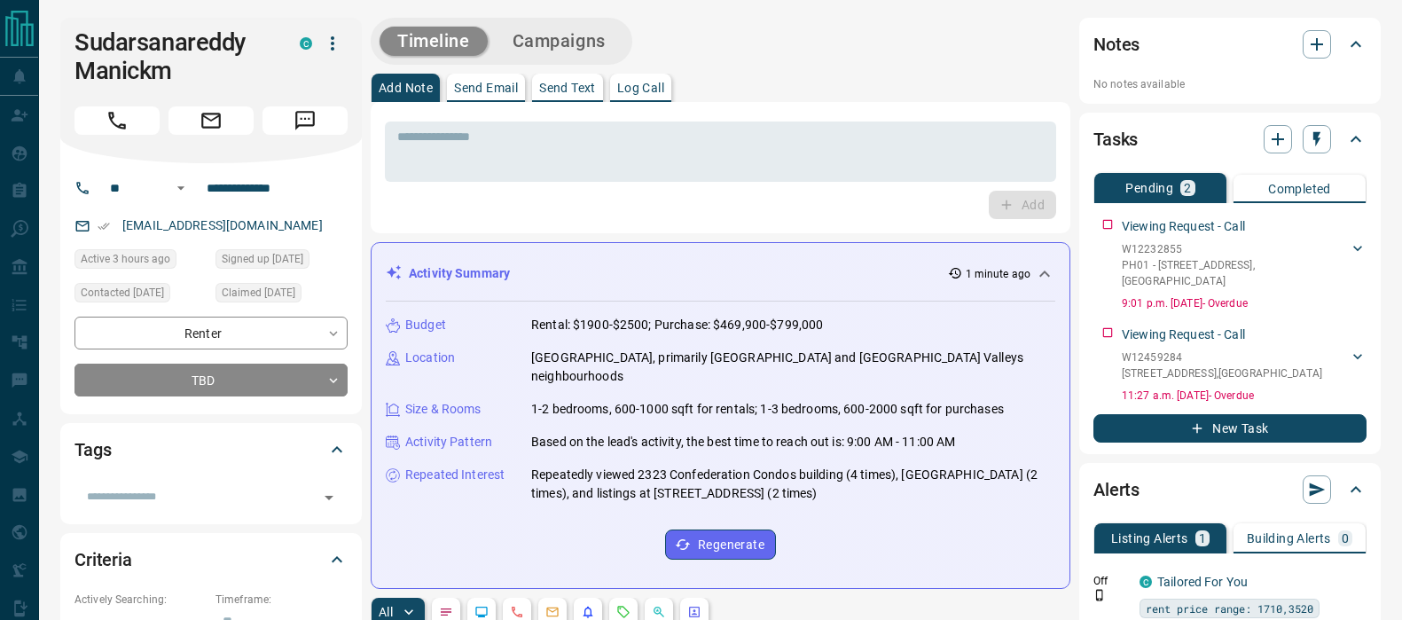 This screenshot has width=1402, height=620. What do you see at coordinates (281, 262) in the screenshot?
I see `div: Mon Nov 15 2021` at bounding box center [281, 262].